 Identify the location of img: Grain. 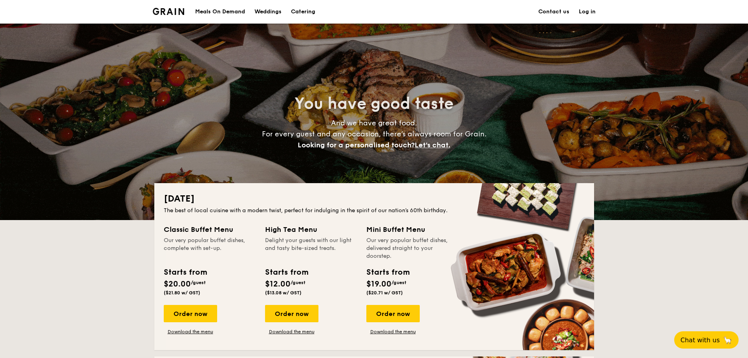
(168, 11).